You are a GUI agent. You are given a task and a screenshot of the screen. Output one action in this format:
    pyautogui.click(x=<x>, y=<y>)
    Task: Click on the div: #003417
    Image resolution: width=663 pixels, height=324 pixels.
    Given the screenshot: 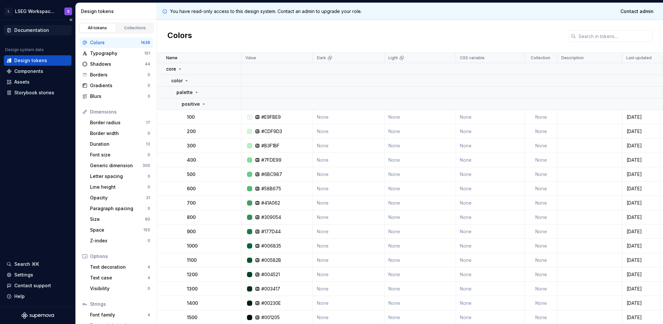 What is the action you would take?
    pyautogui.click(x=271, y=288)
    